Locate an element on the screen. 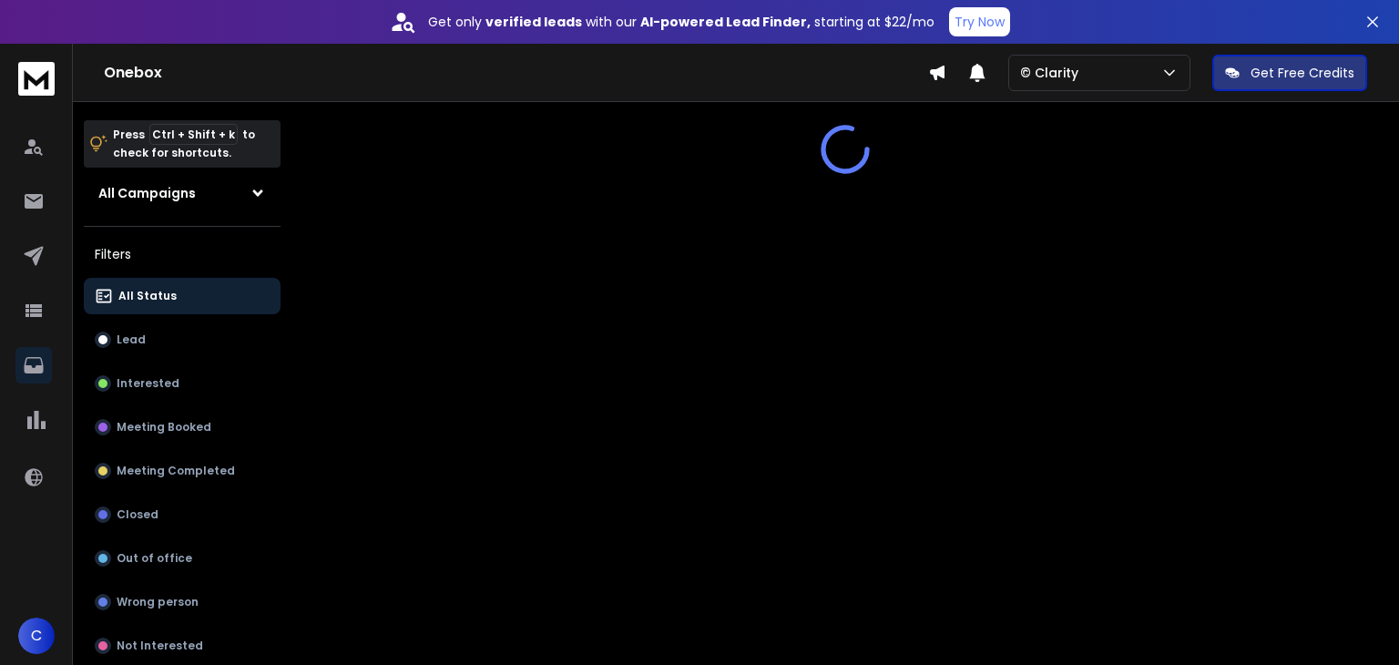  button: C is located at coordinates (36, 636).